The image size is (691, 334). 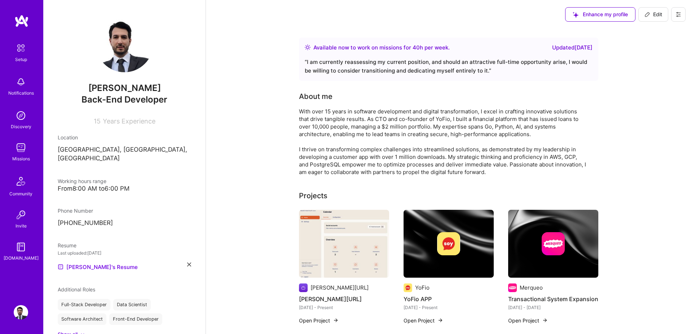 What do you see at coordinates (21, 93) in the screenshot?
I see `div: Notifications` at bounding box center [21, 93].